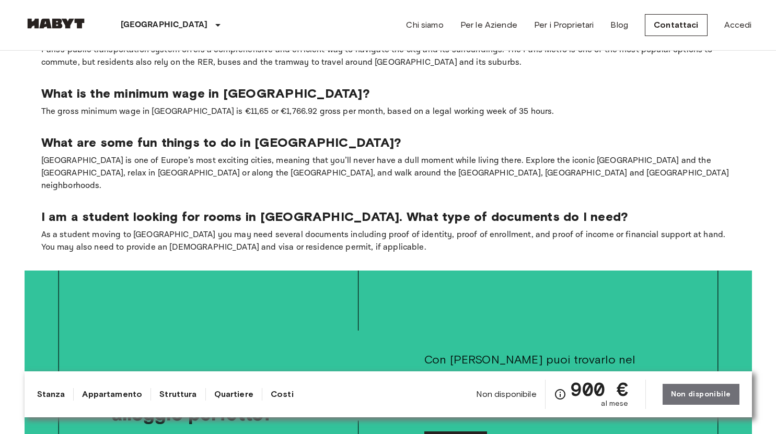 The width and height of the screenshot is (776, 434). What do you see at coordinates (676, 25) in the screenshot?
I see `a: Contattaci` at bounding box center [676, 25].